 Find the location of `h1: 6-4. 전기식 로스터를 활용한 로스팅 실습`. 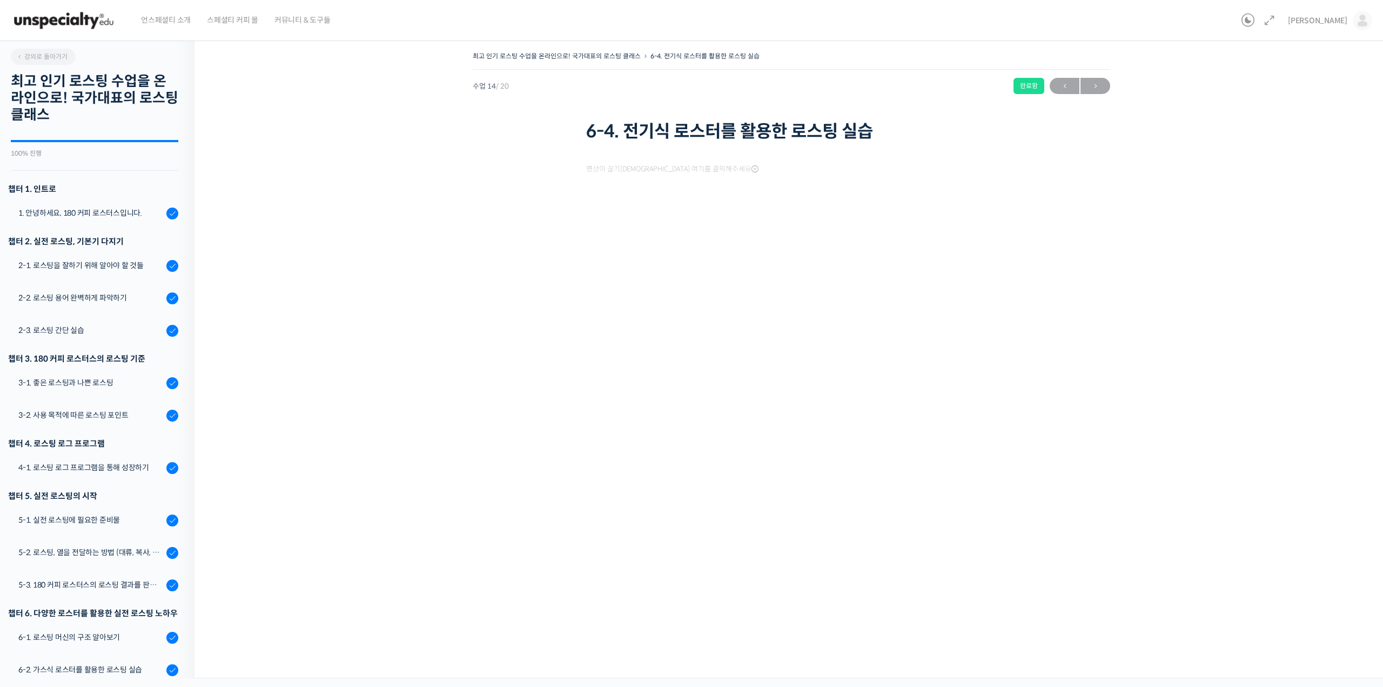

h1: 6-4. 전기식 로스터를 활용한 로스팅 실습 is located at coordinates (792, 131).